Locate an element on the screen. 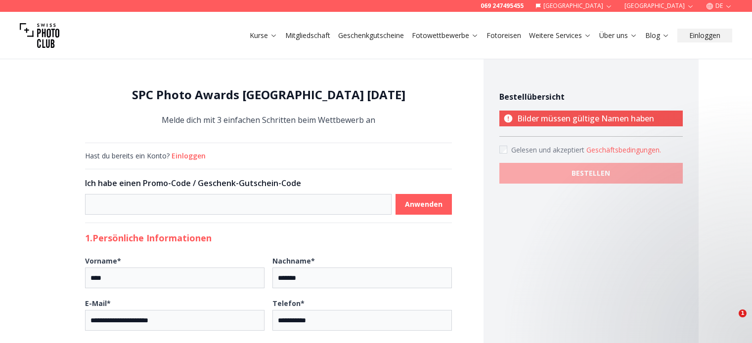  input: Accept terms is located at coordinates (503, 150).